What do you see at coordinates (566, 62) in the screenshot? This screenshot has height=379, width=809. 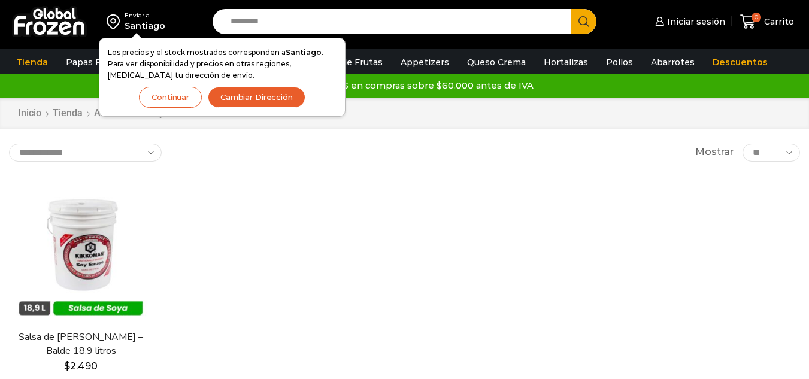 I see `a: Hortalizas` at bounding box center [566, 62].